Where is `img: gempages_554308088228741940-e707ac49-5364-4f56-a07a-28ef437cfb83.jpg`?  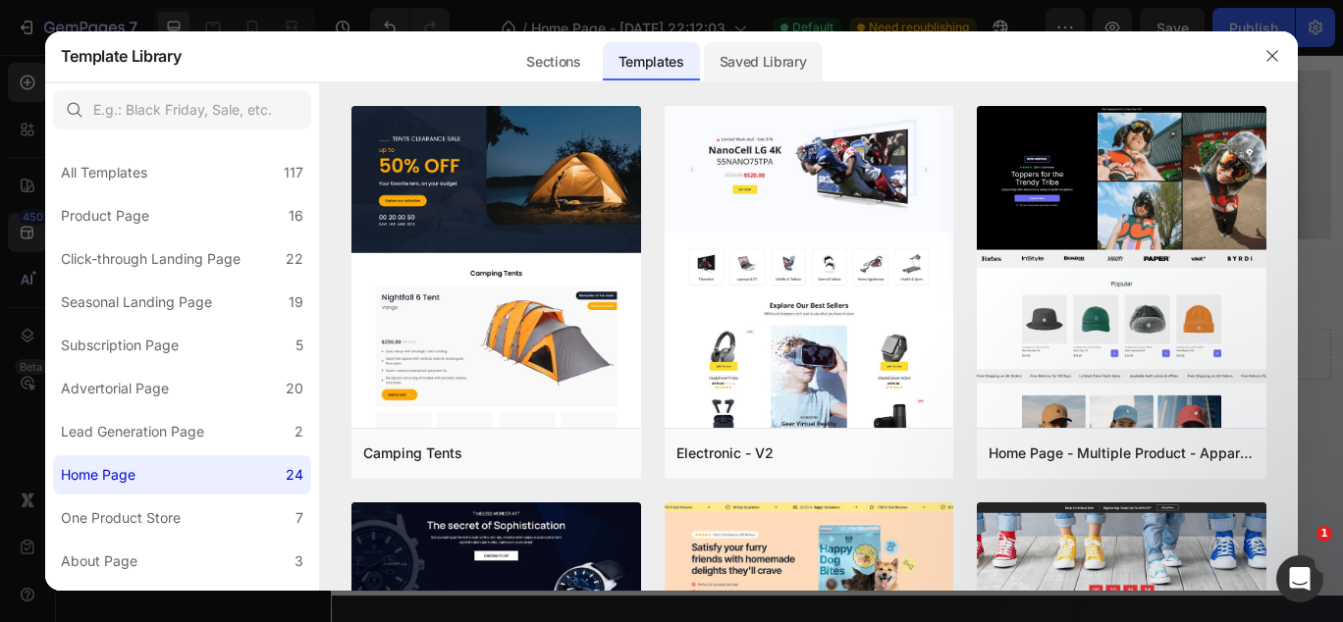 img: gempages_554308088228741940-e707ac49-5364-4f56-a07a-28ef437cfb83.jpg is located at coordinates (1066, 116).